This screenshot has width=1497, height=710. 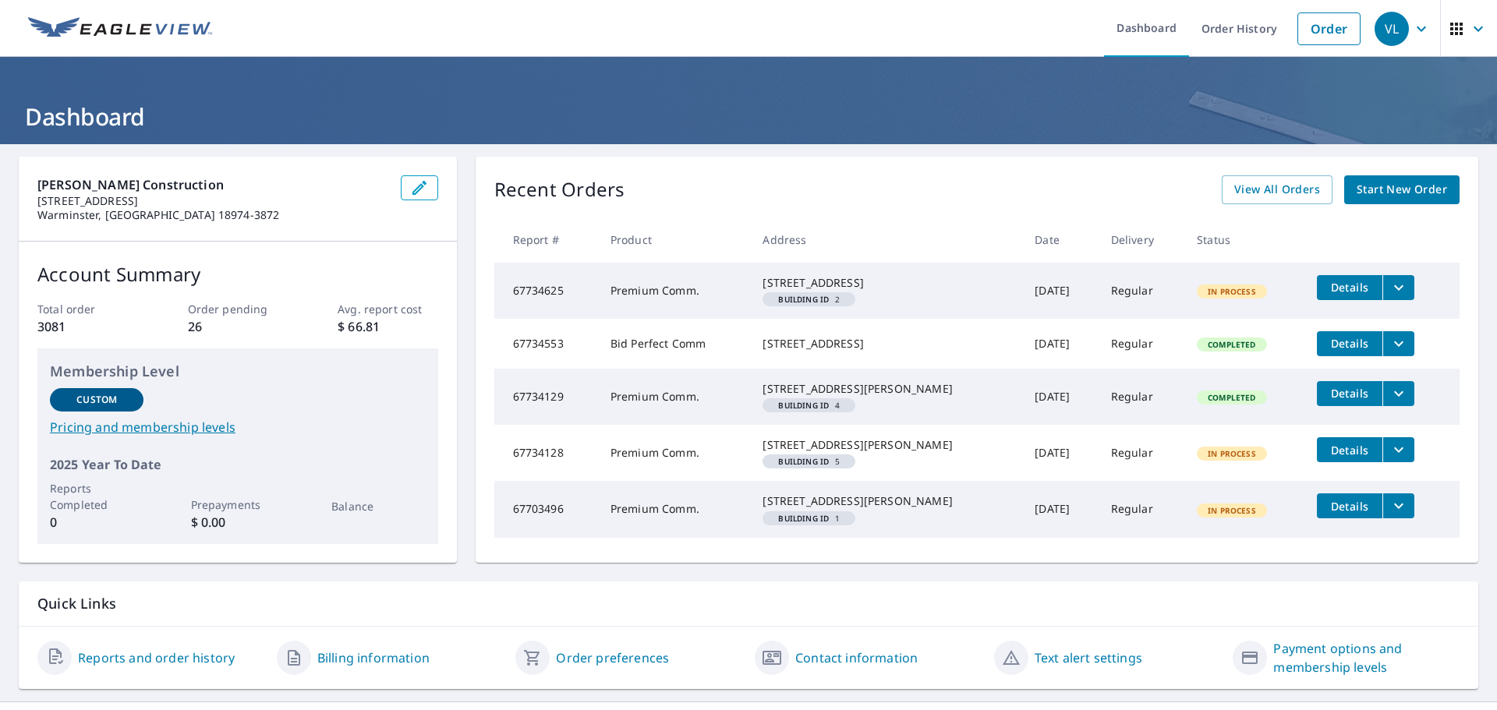 I want to click on p: Balance, so click(x=378, y=506).